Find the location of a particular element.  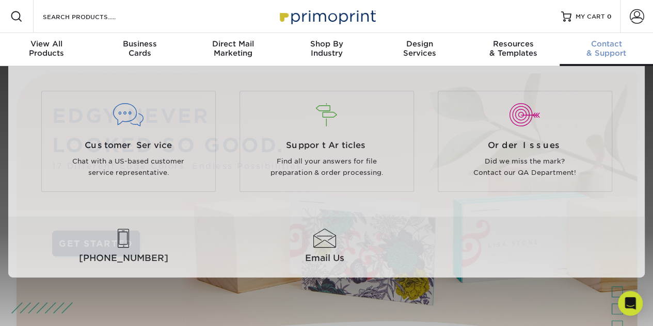

span: Business is located at coordinates (140, 44).